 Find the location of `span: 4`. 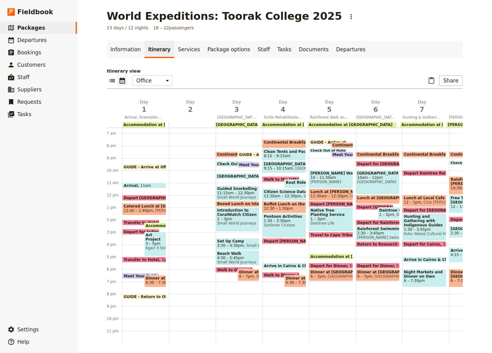

span: 4 is located at coordinates (283, 110).